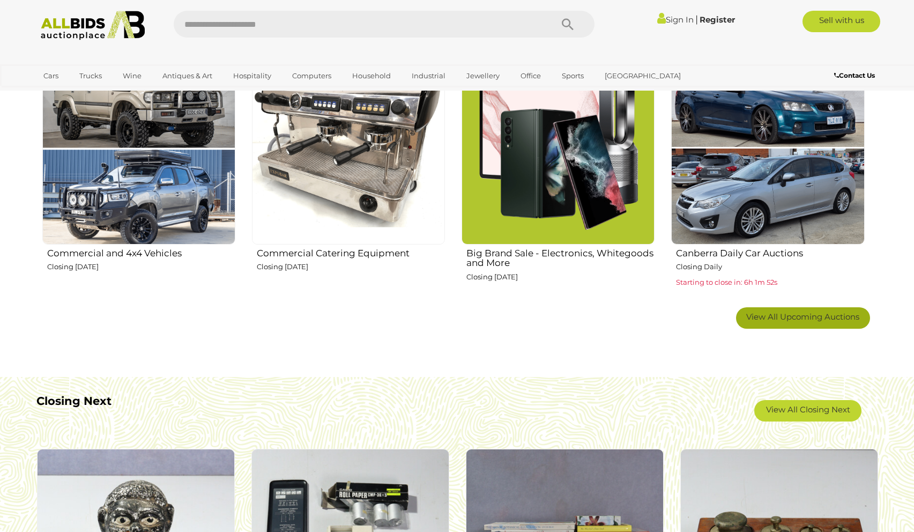 This screenshot has height=532, width=914. What do you see at coordinates (51, 76) in the screenshot?
I see `a: Cars` at bounding box center [51, 76].